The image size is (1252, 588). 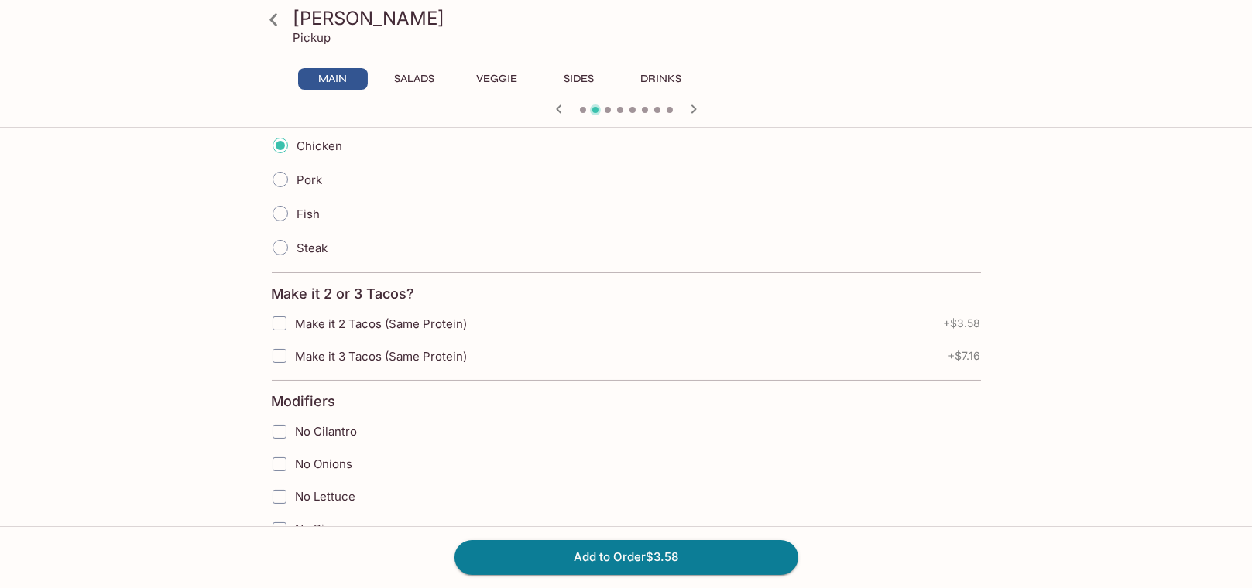 What do you see at coordinates (309, 214) in the screenshot?
I see `span: Fish` at bounding box center [309, 214].